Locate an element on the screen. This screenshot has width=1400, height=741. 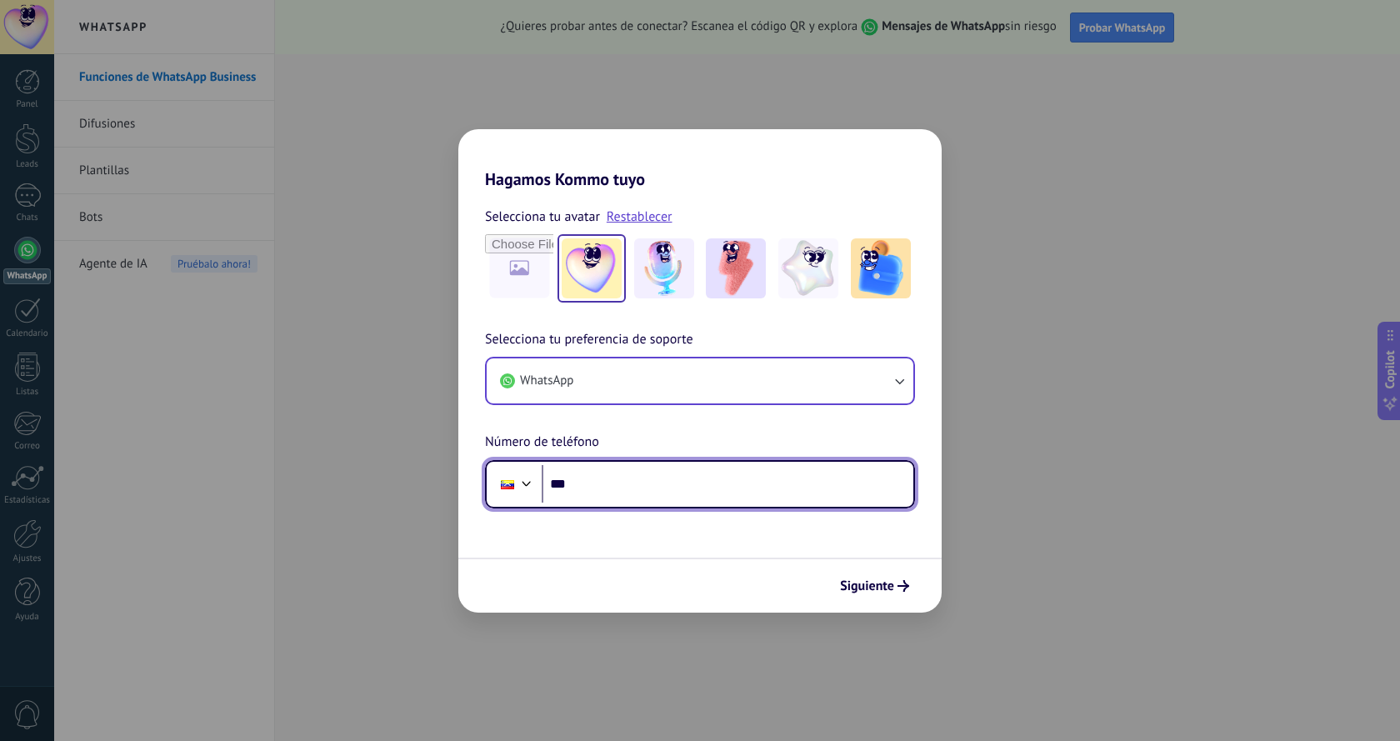
h2: Hagamos Kommo tuyo is located at coordinates (700, 159).